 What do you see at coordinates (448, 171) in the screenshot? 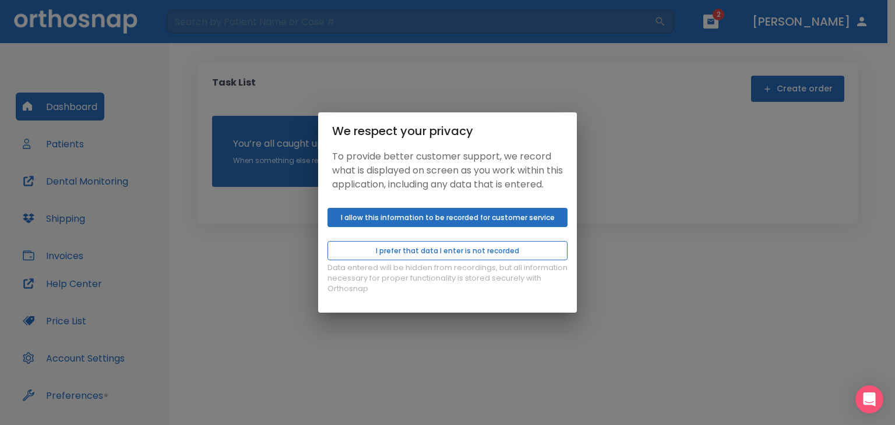
I see `p: To provide better customer support, we record what is displayed on screen as you work within this...` at bounding box center [448, 171].